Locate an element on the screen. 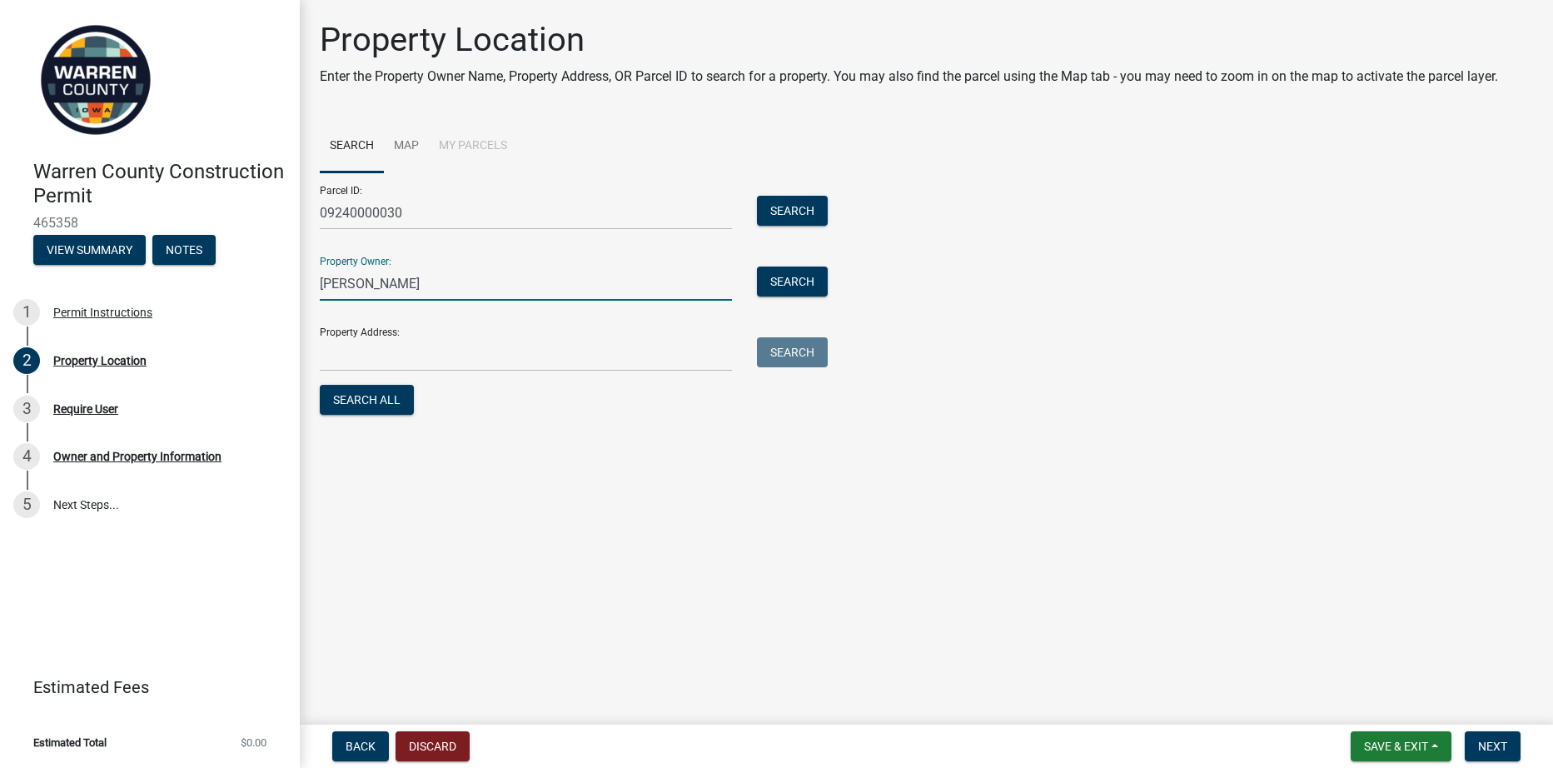  button: View Summary is located at coordinates (89, 250).